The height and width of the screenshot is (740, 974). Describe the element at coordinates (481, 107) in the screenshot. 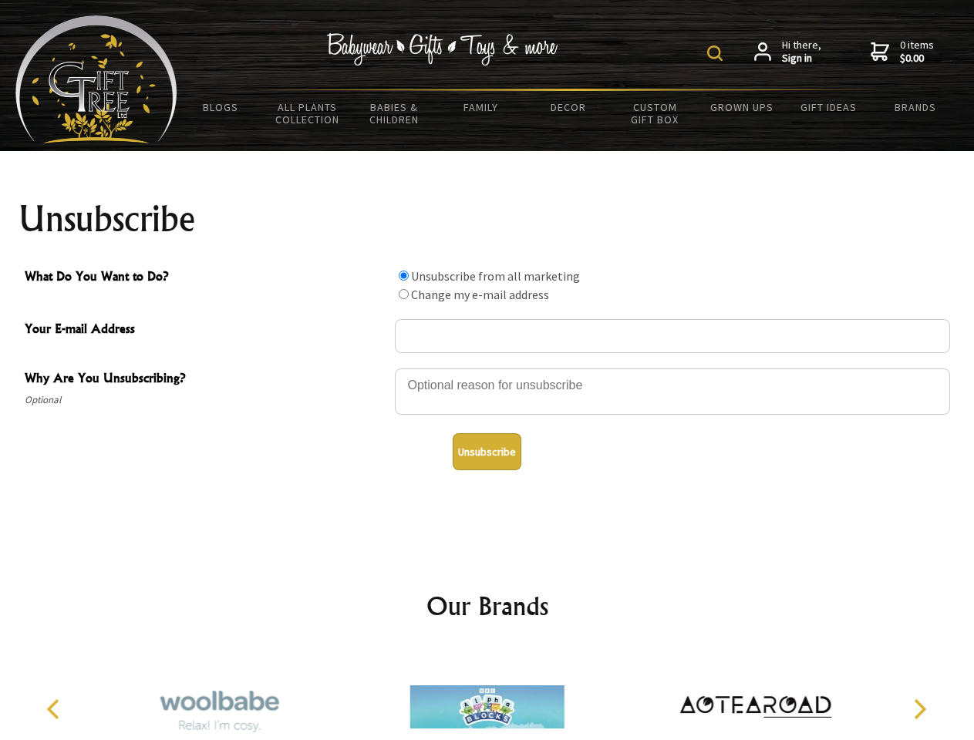

I see `a: Family` at that location.